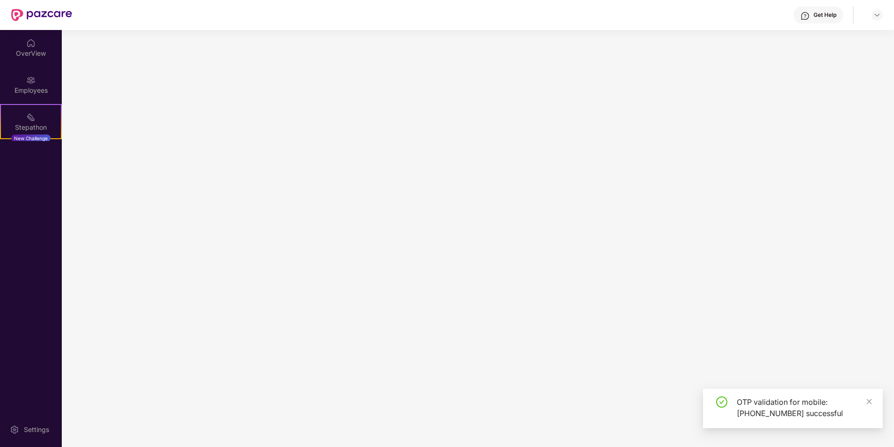 The width and height of the screenshot is (894, 447). What do you see at coordinates (31, 80) in the screenshot?
I see `img: svg+xml;base64,PHN2ZyBpZD0iRW1wbG95ZWVzIiB4bWxucz0iaHR0cDovL3d3dy53My5vcmcvMjAwMC9zdmciIHdpZHRoPS...` at bounding box center [31, 80].